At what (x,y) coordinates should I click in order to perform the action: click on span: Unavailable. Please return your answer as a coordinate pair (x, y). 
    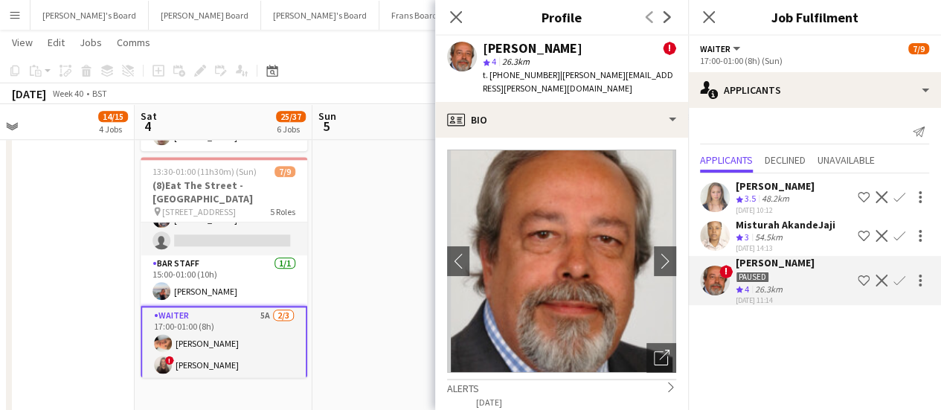
    Looking at the image, I should click on (845, 160).